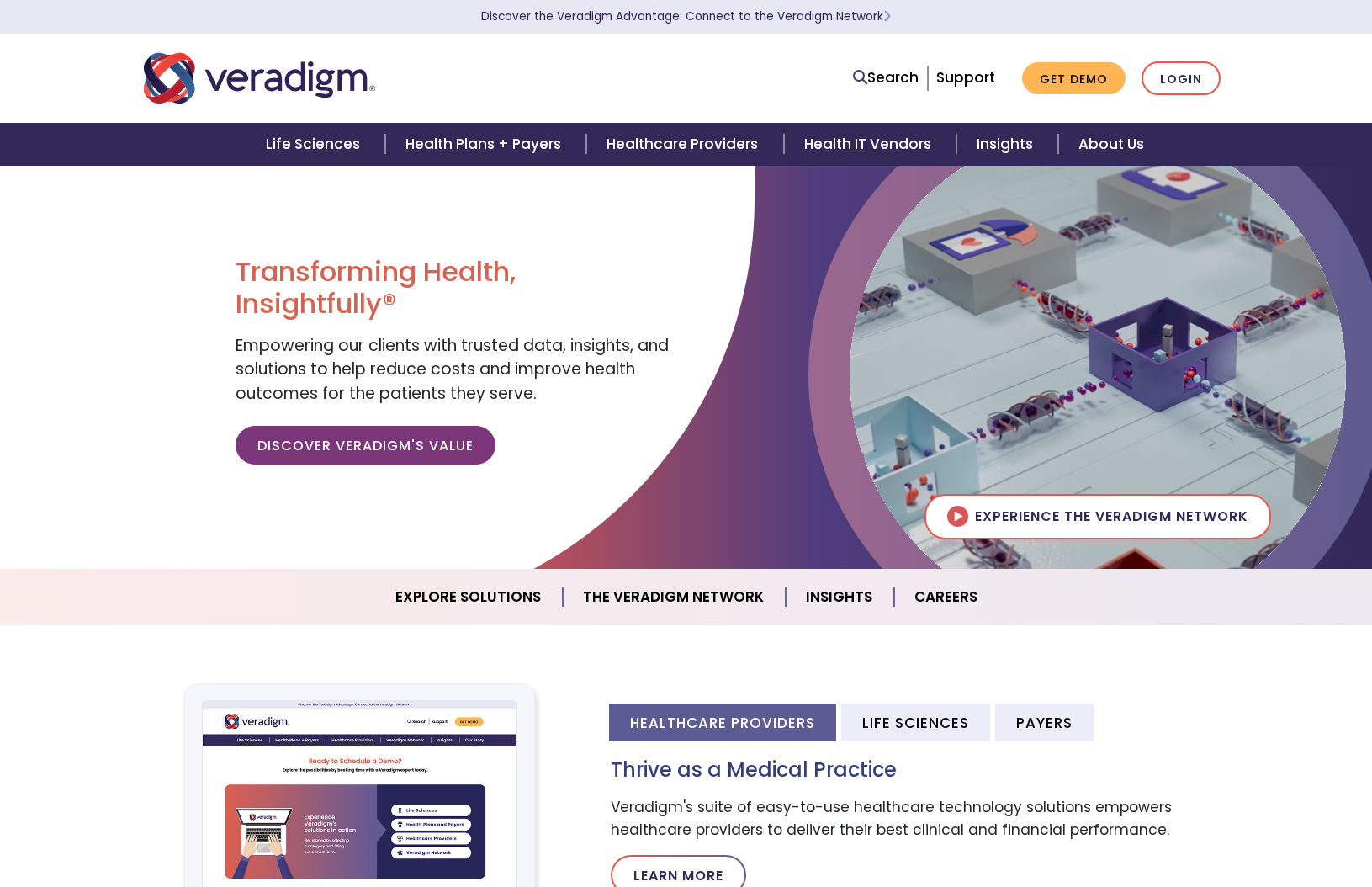 This screenshot has height=887, width=1372. Describe the element at coordinates (870, 144) in the screenshot. I see `a: Health IT Vendors` at that location.